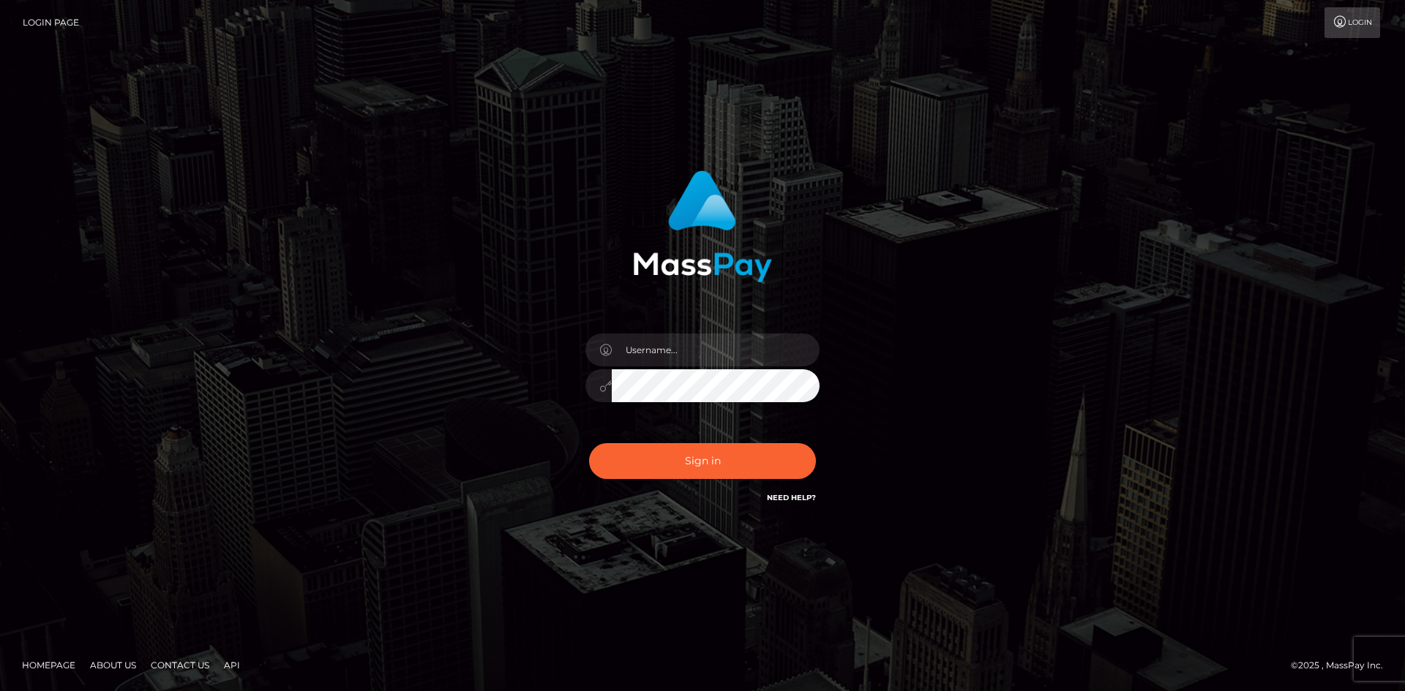 This screenshot has width=1405, height=691. Describe the element at coordinates (791, 497) in the screenshot. I see `a: Need Help?` at that location.